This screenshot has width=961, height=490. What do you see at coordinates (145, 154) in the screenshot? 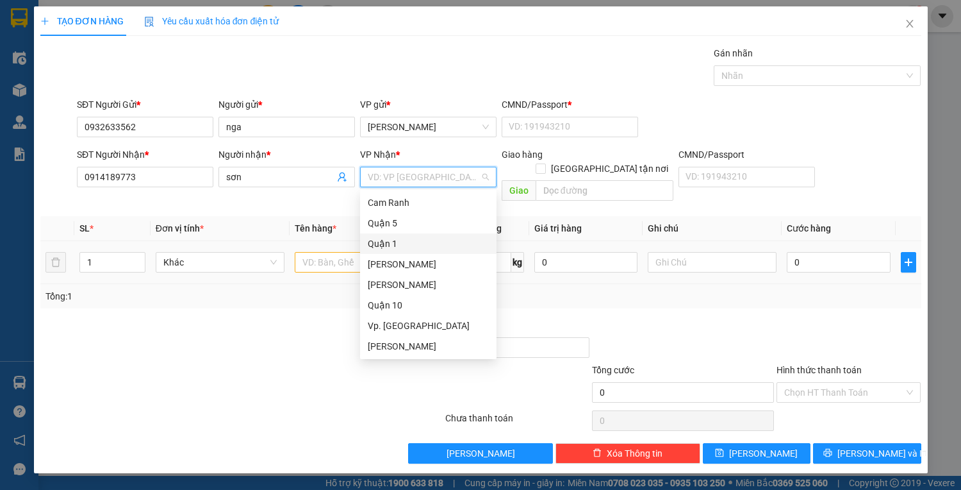
I see `div: SĐT Người Nhận` at bounding box center [145, 154].